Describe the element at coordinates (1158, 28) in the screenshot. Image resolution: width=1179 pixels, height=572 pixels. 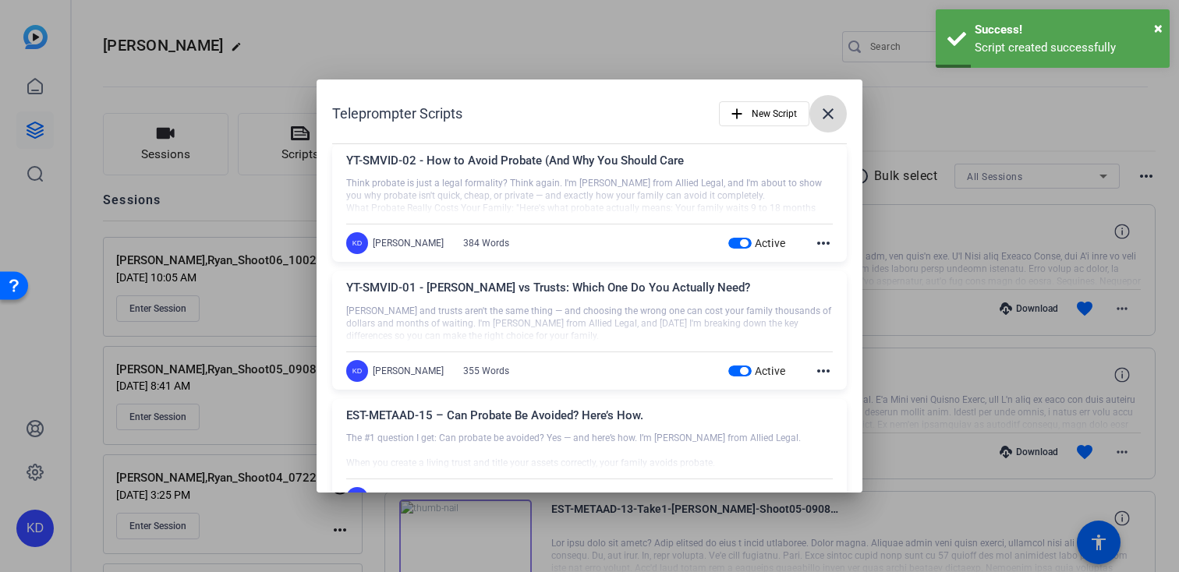
I see `button: Close` at that location.